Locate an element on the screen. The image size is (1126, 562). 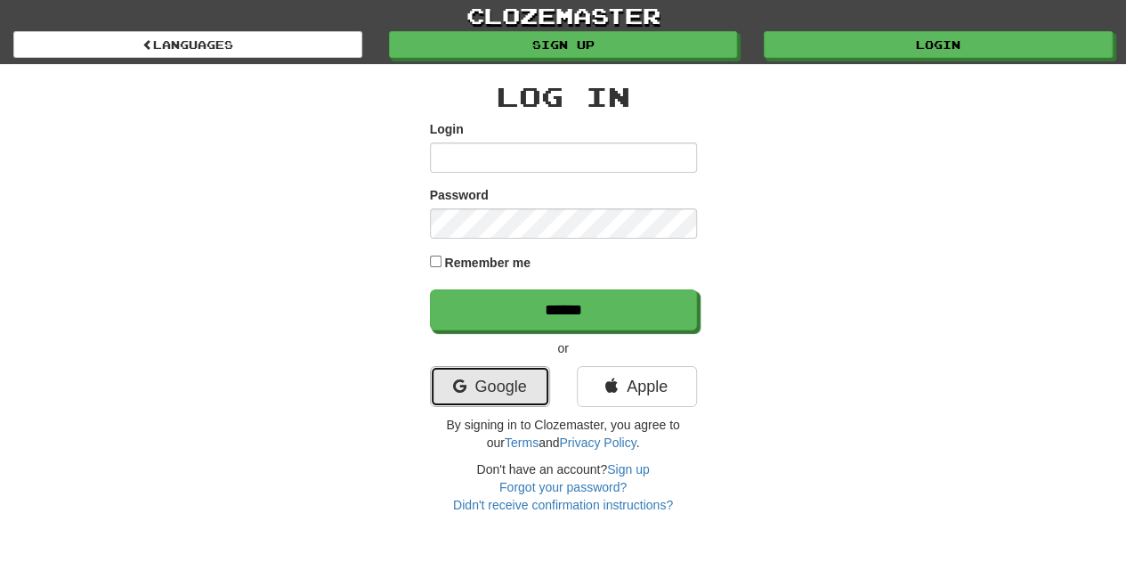
a: Terms is located at coordinates (522, 442).